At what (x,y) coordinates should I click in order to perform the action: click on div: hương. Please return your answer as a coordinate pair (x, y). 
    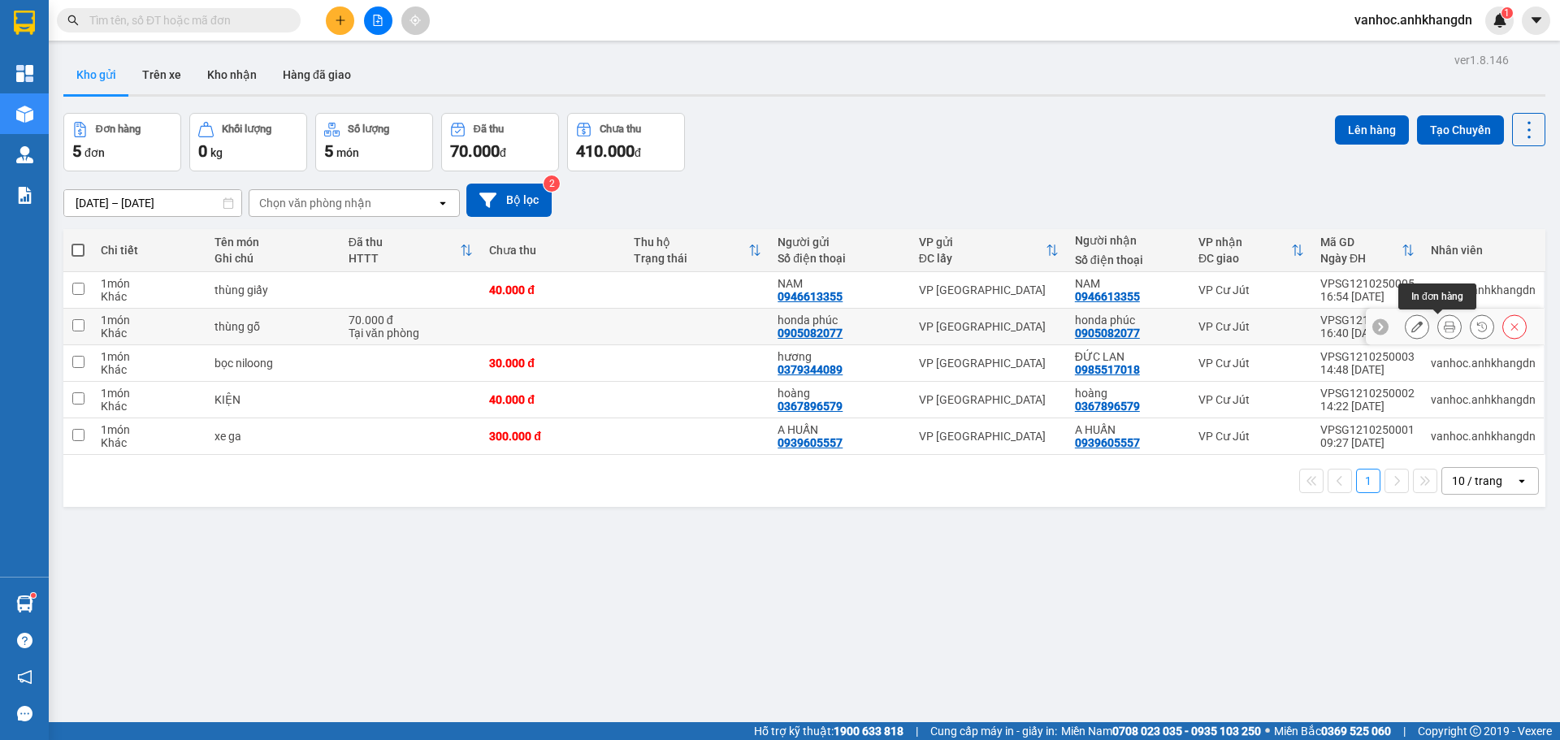
    Looking at the image, I should click on (839, 357).